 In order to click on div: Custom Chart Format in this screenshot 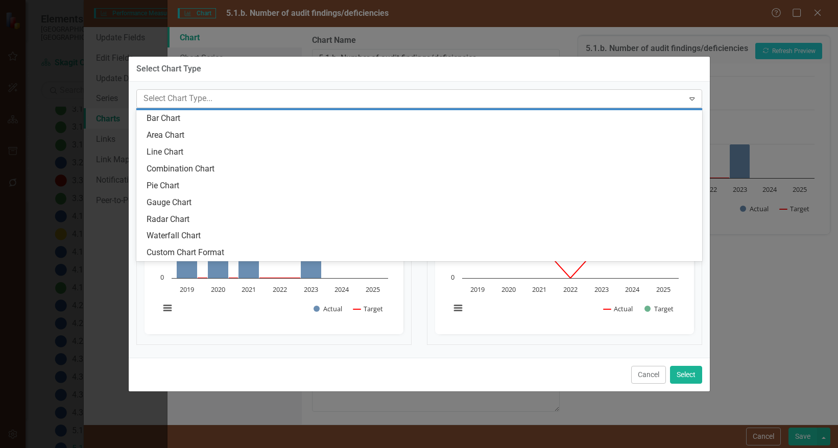, I will do `click(421, 253)`.